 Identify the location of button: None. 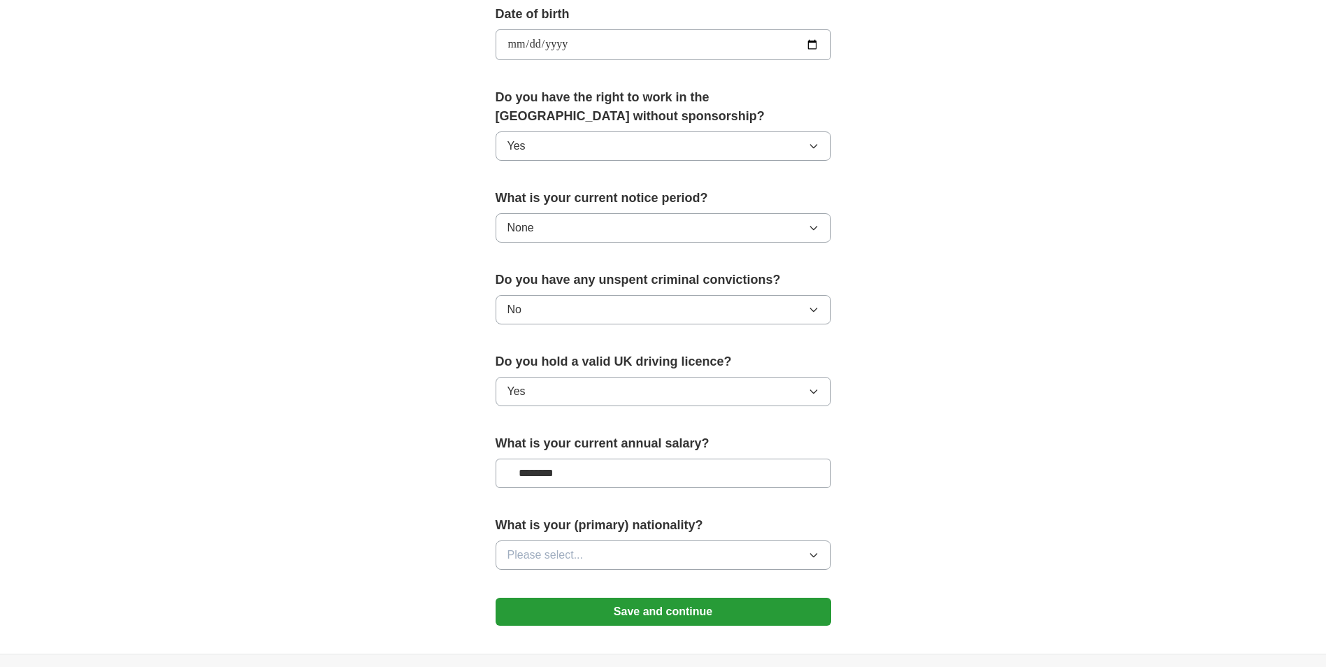
(664, 228).